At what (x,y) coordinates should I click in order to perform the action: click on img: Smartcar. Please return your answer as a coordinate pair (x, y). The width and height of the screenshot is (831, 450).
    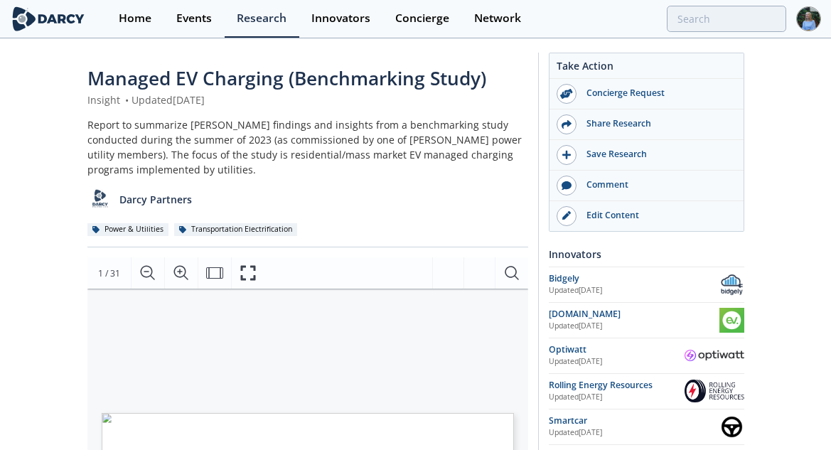
    Looking at the image, I should click on (732, 427).